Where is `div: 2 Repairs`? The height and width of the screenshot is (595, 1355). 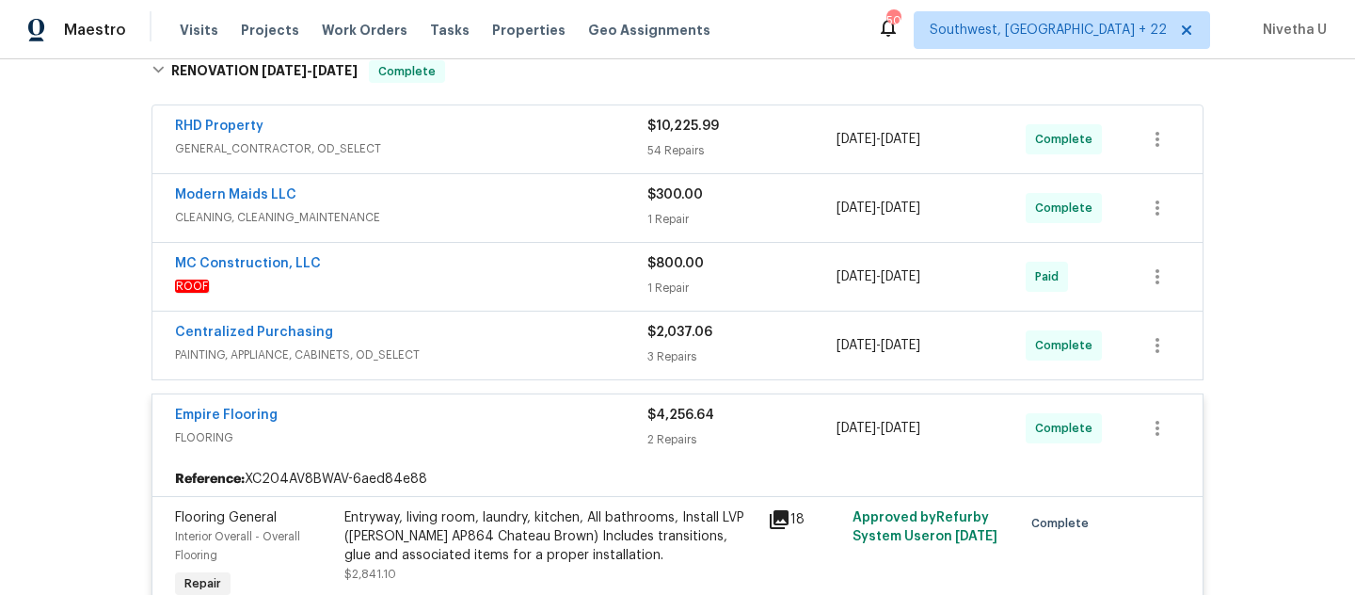 div: 2 Repairs is located at coordinates (742, 439).